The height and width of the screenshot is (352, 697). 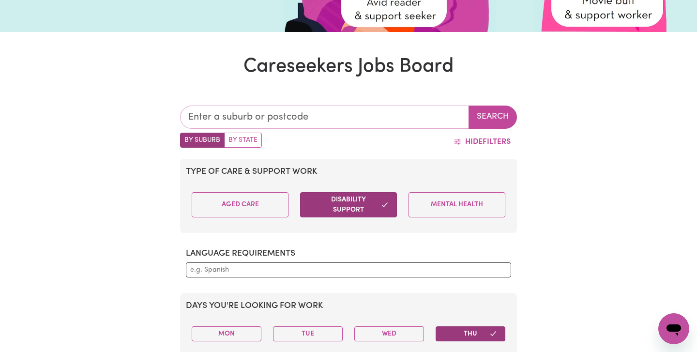 What do you see at coordinates (227, 334) in the screenshot?
I see `button: Mon` at bounding box center [227, 334].